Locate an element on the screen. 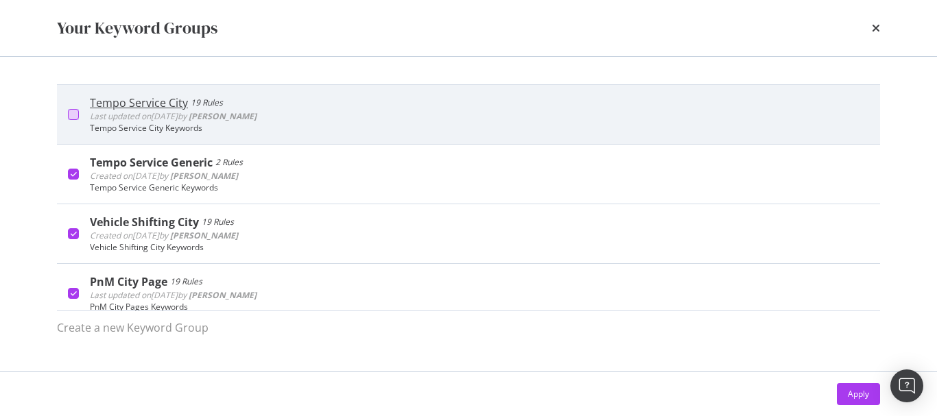  div: Tempo Service Generic is located at coordinates (151, 163).